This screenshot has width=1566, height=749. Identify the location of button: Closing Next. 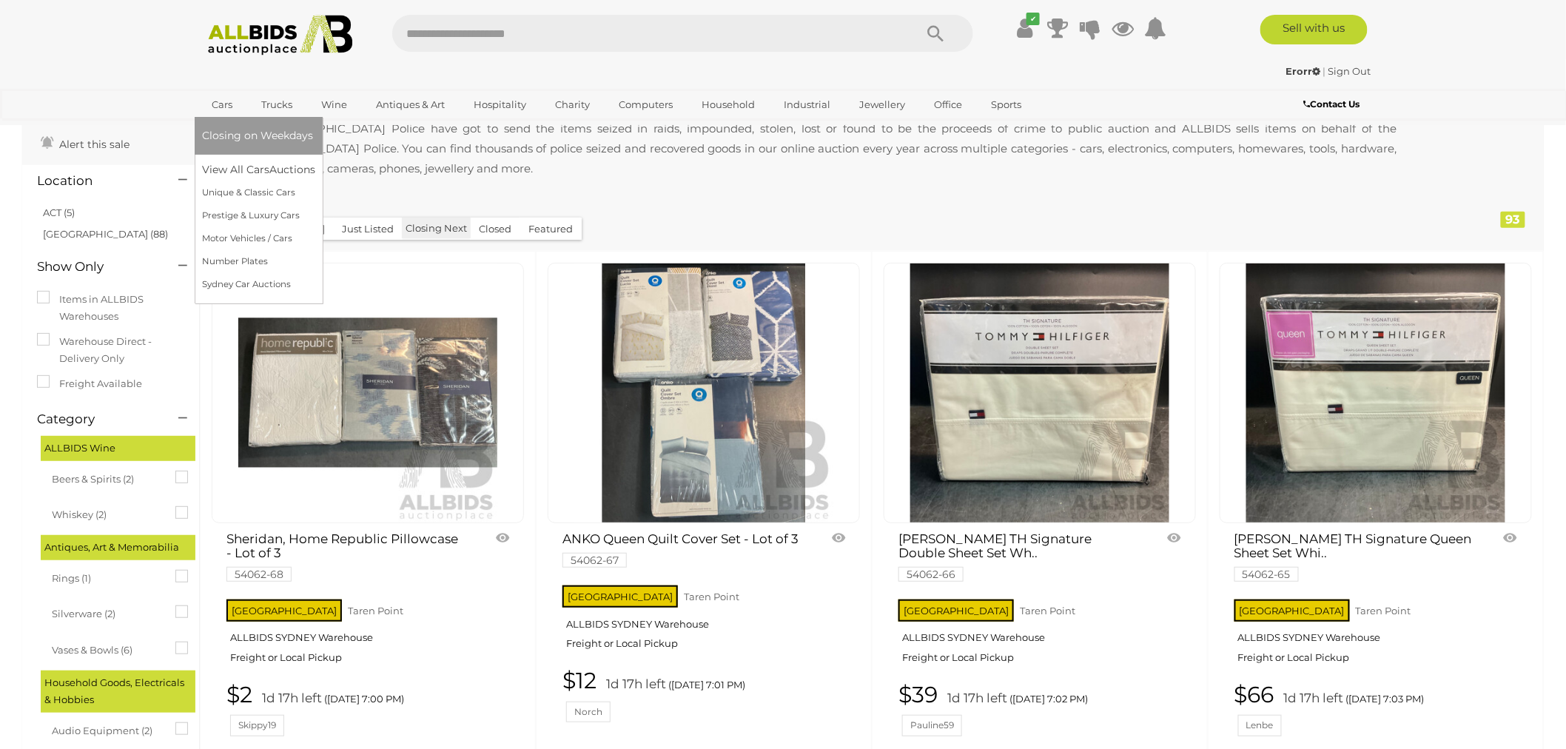
(436, 228).